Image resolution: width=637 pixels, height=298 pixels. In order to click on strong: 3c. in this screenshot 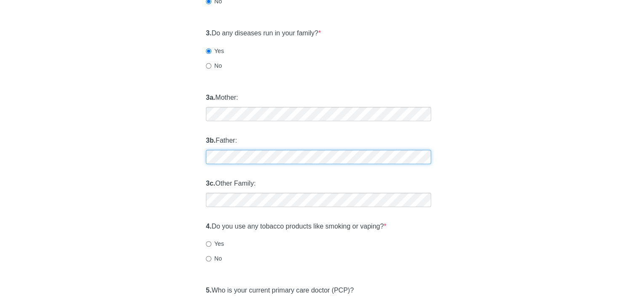, I will do `click(210, 183)`.